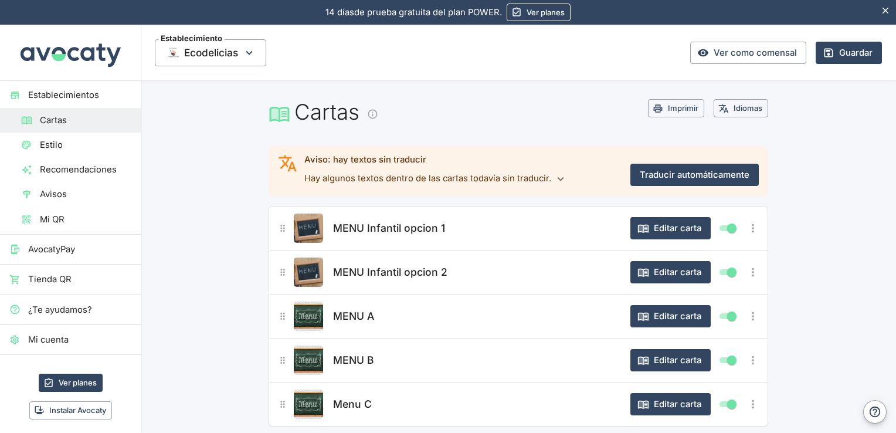 This screenshot has height=433, width=896. I want to click on span: Establecimientos, so click(80, 95).